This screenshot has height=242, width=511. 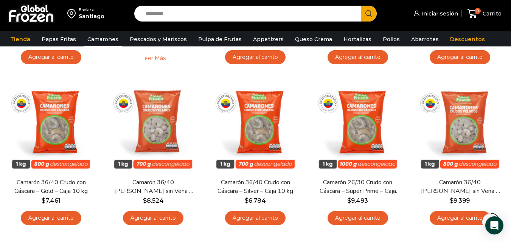 I want to click on bdi: 7.461, so click(x=51, y=201).